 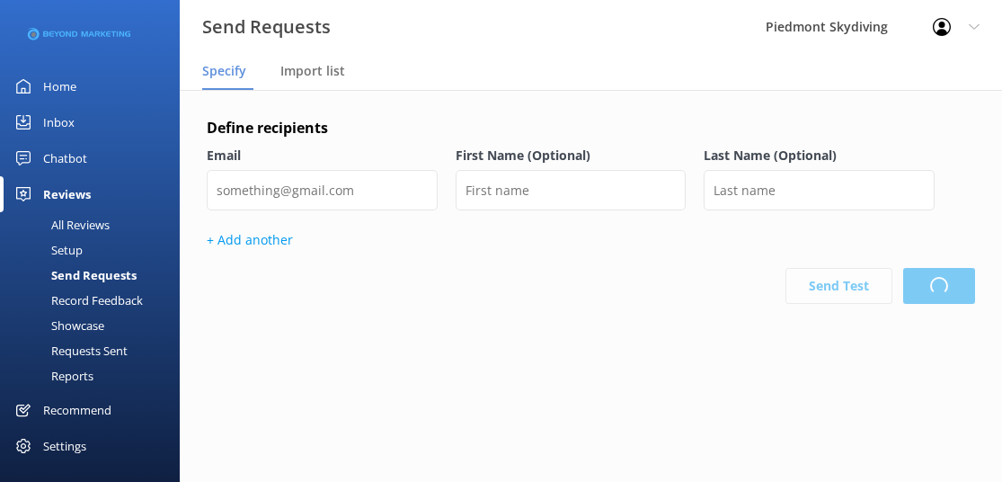 What do you see at coordinates (571, 155) in the screenshot?
I see `label: First Name (Optional)` at bounding box center [571, 155].